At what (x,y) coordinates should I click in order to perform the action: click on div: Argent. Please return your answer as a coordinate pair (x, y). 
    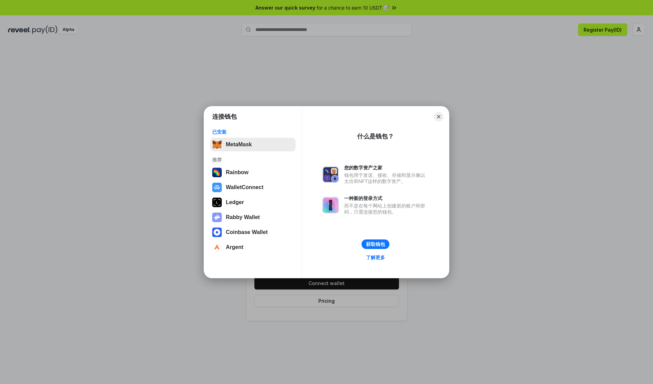
    Looking at the image, I should click on (235, 247).